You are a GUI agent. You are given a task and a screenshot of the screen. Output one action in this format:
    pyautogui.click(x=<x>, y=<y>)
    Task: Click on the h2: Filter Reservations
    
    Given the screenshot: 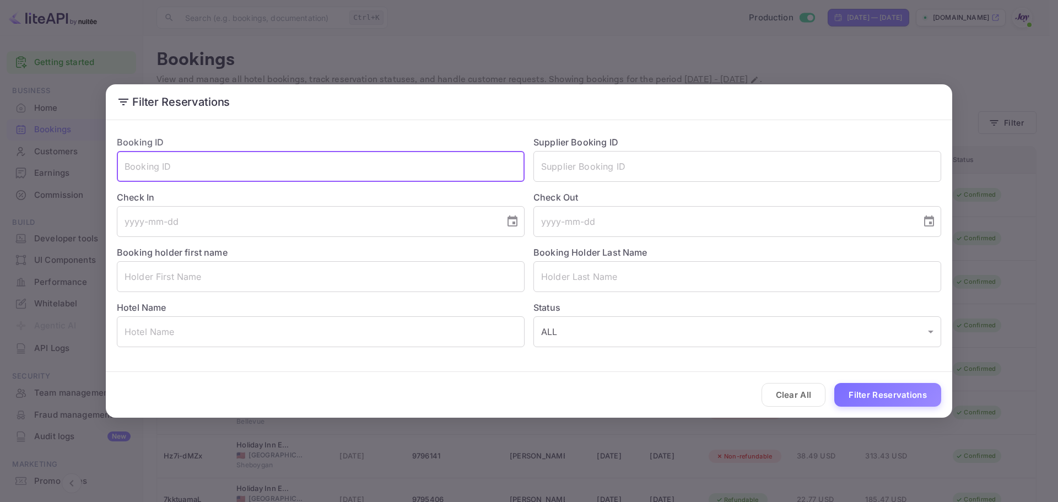 What is the action you would take?
    pyautogui.click(x=529, y=102)
    